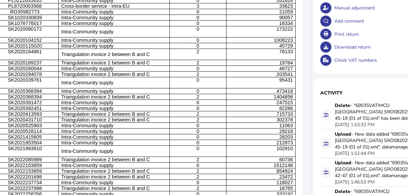  What do you see at coordinates (25, 91) in the screenshot?
I see `span: SK2020368394` at bounding box center [25, 91].